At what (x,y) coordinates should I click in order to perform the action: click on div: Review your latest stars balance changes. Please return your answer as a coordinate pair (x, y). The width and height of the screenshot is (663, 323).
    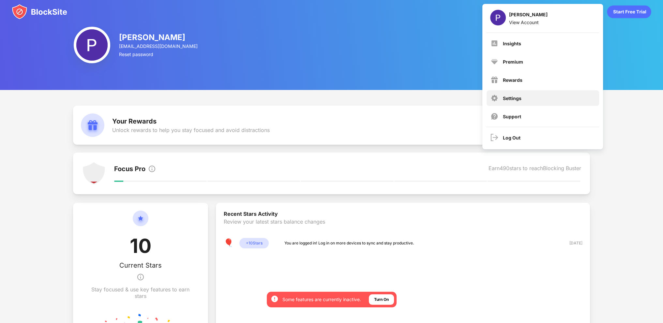
    Looking at the image, I should click on (403, 228).